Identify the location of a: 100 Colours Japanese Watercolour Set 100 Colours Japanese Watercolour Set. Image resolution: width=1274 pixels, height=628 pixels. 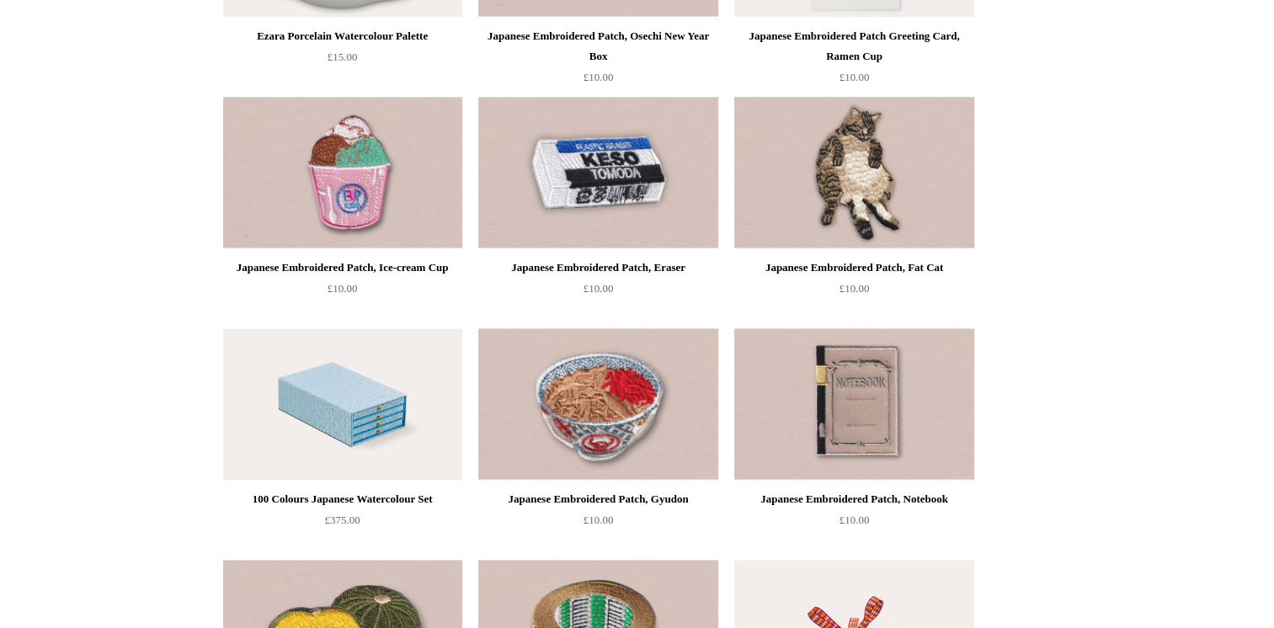
(343, 404).